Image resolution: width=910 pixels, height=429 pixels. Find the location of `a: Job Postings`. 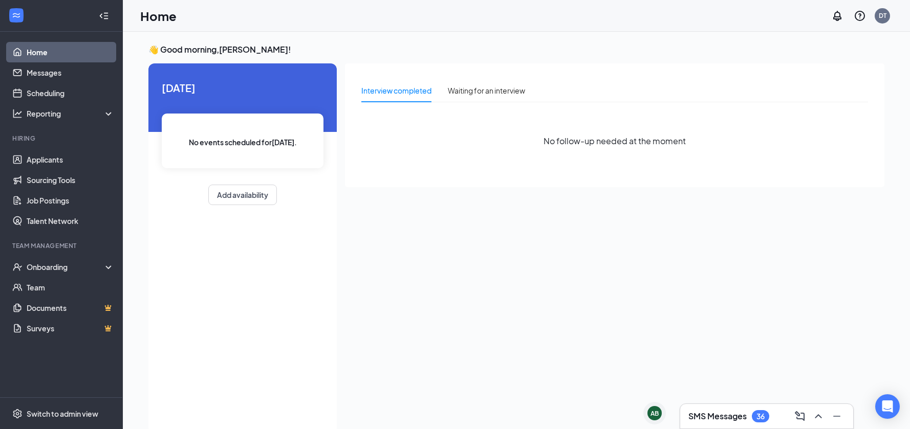

a: Job Postings is located at coordinates (70, 201).